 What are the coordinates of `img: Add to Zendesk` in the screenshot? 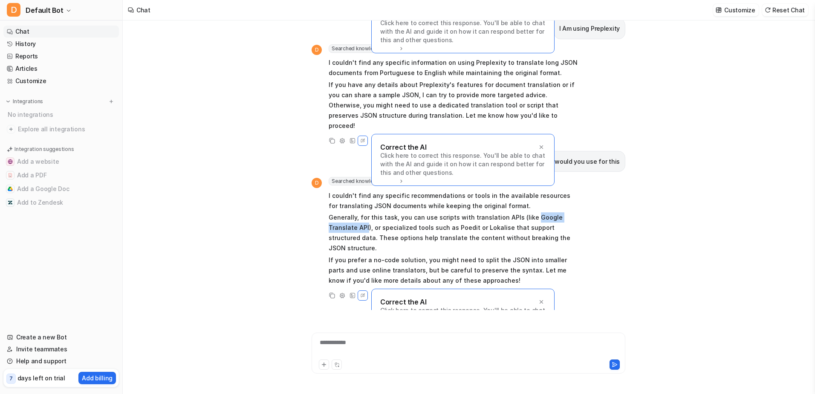 It's located at (10, 202).